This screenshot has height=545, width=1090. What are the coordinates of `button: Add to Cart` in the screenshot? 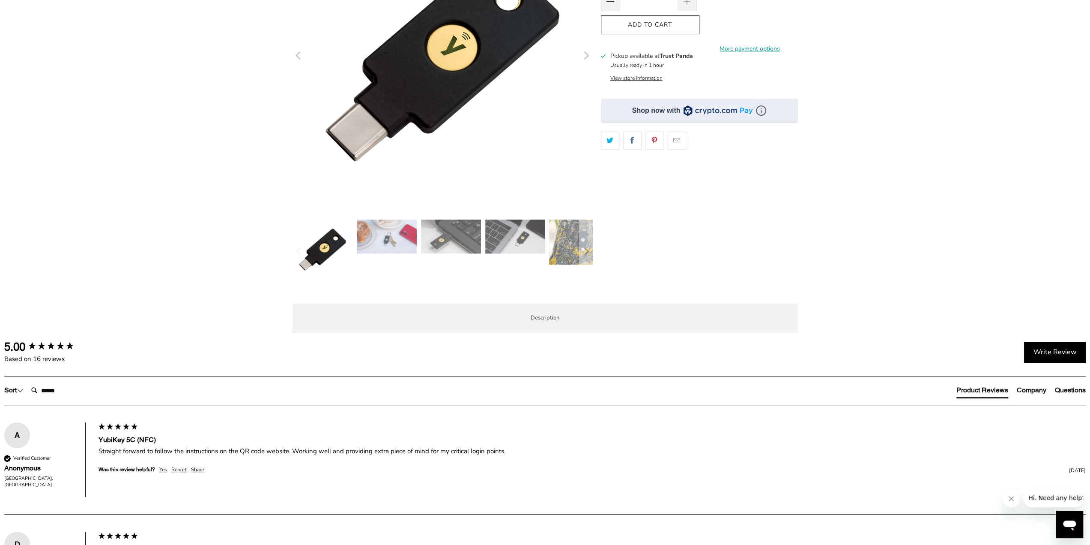 It's located at (650, 25).